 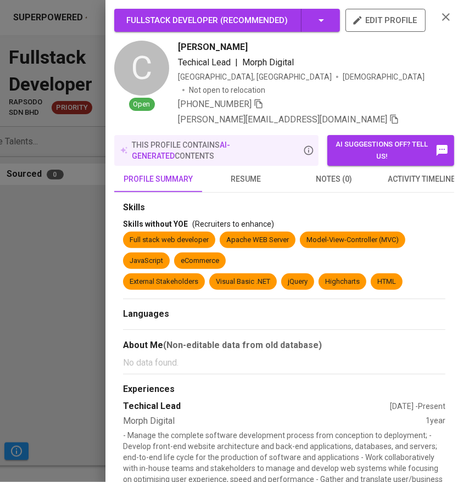 What do you see at coordinates (227, 90) in the screenshot?
I see `p: Not open to relocation` at bounding box center [227, 90].